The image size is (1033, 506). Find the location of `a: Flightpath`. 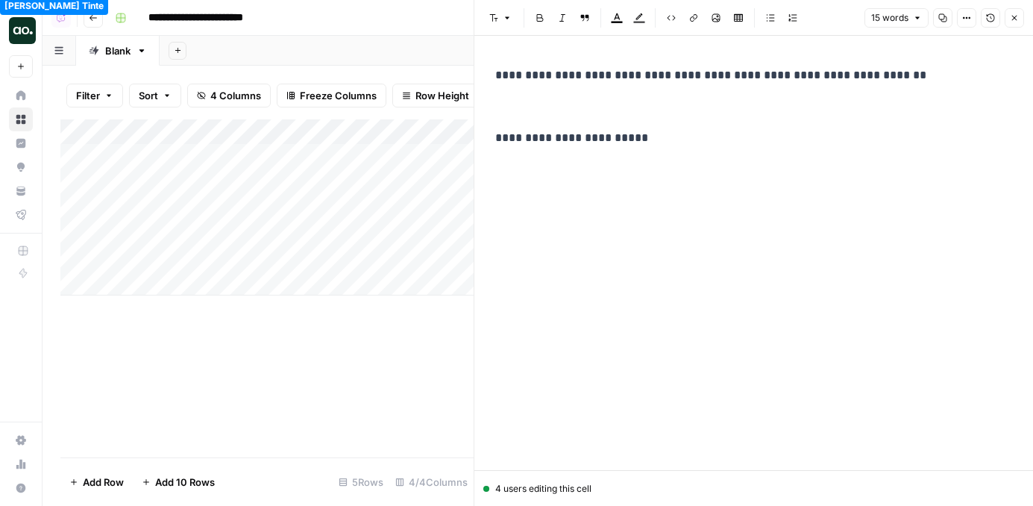

a: Flightpath is located at coordinates (21, 215).